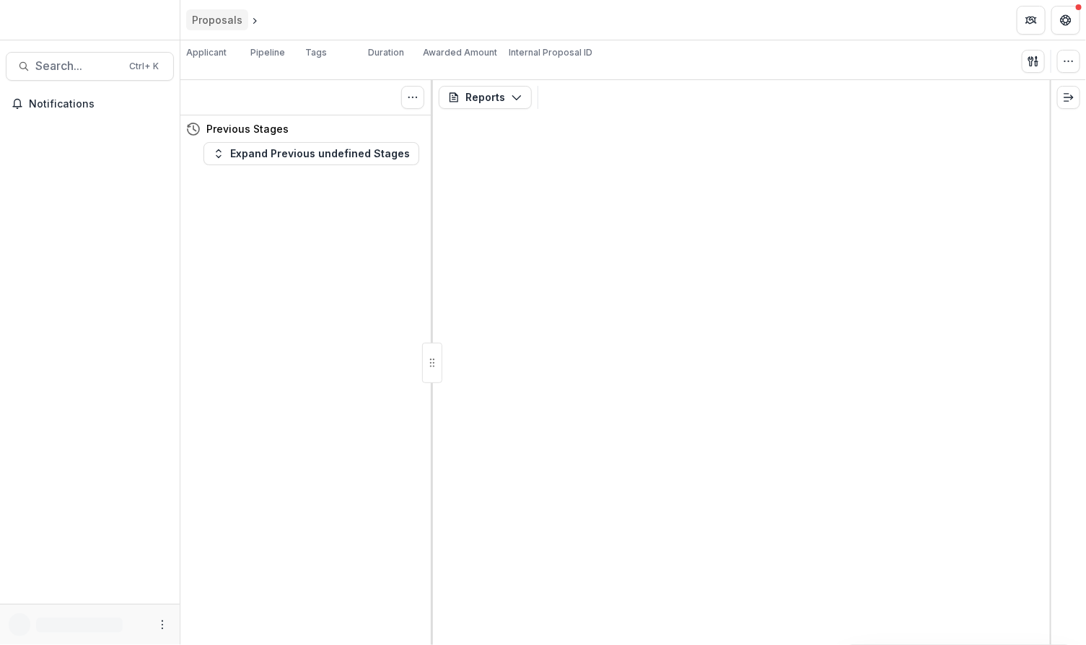 The image size is (1086, 645). Describe the element at coordinates (485, 97) in the screenshot. I see `button: Reports` at that location.